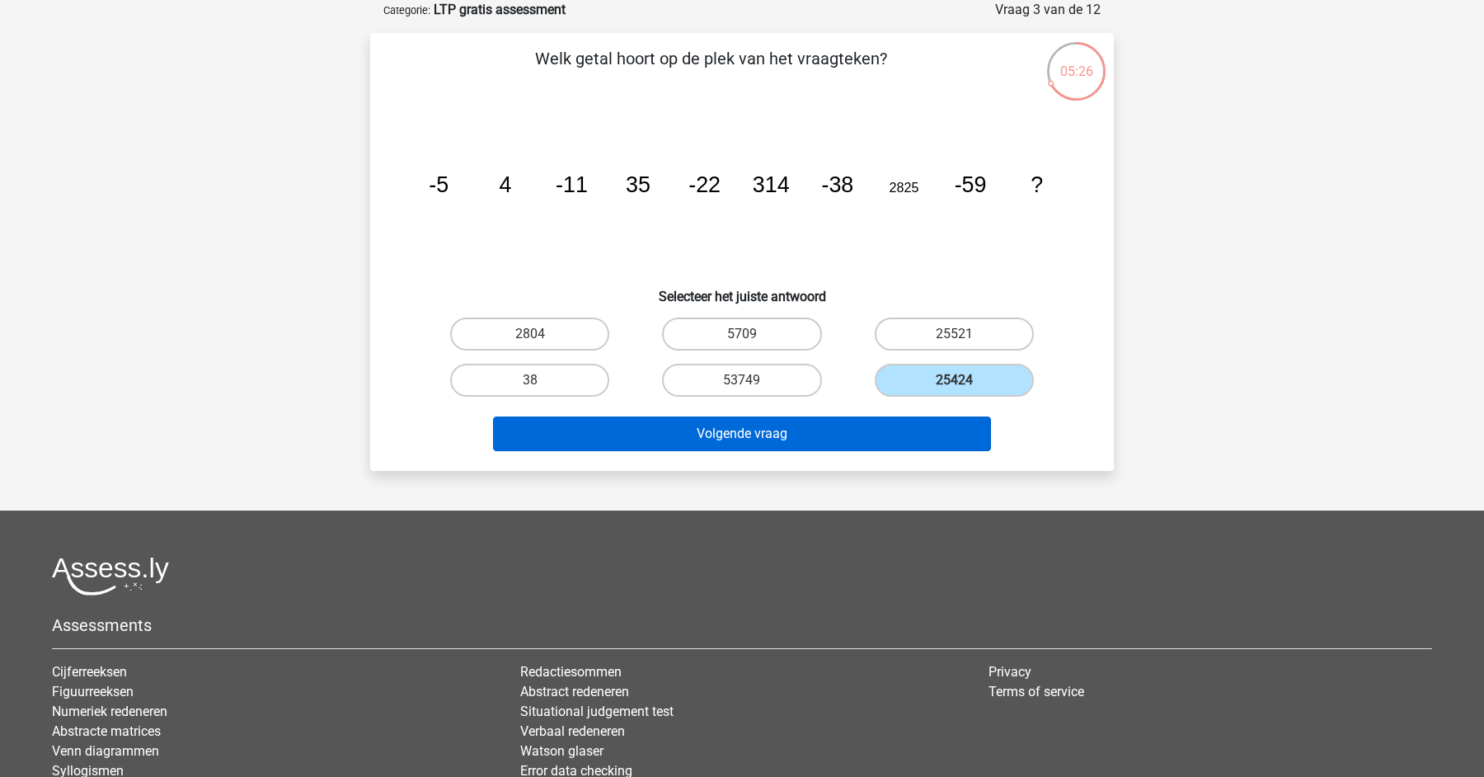  Describe the element at coordinates (704, 185) in the screenshot. I see `tspan: -22` at that location.